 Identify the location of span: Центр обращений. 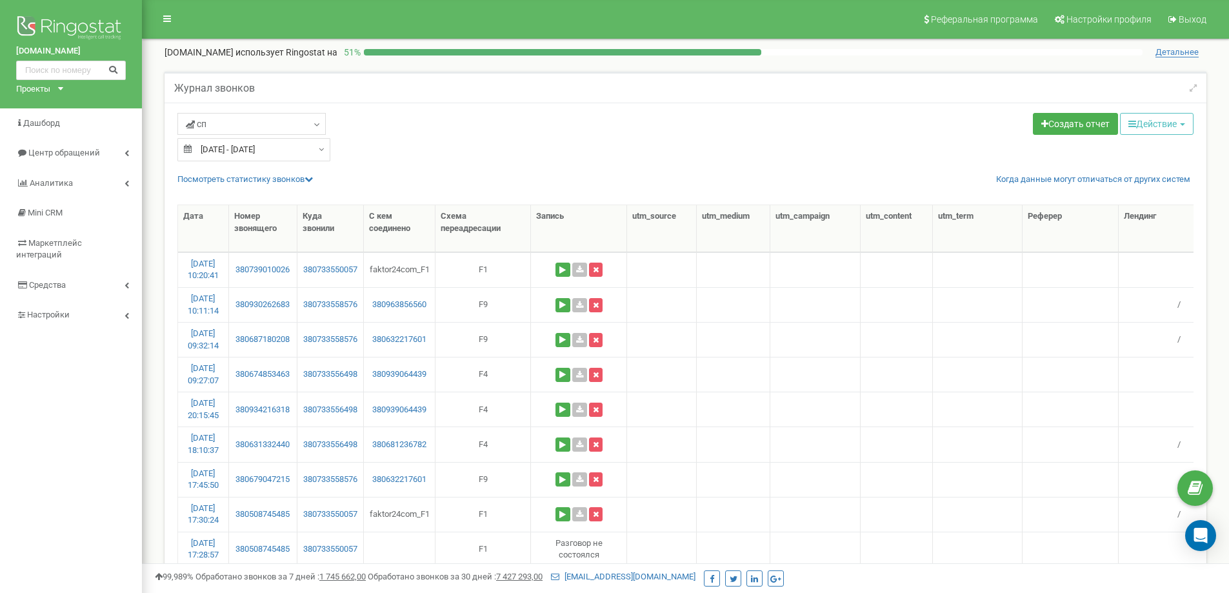
(64, 152).